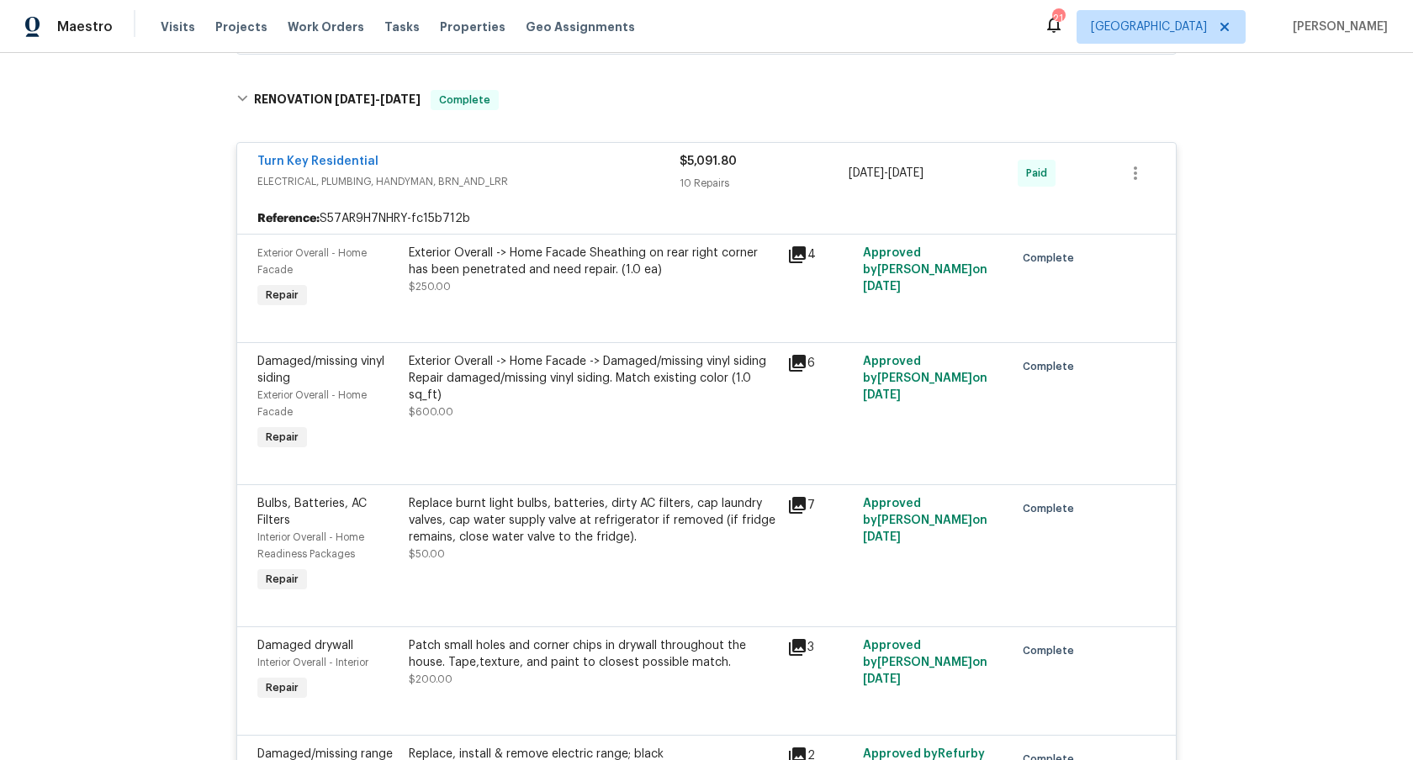 The width and height of the screenshot is (1413, 760). What do you see at coordinates (289, 219) in the screenshot?
I see `b: Reference:` at bounding box center [289, 219].